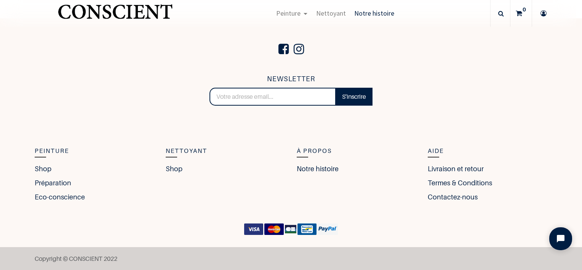 The width and height of the screenshot is (582, 270). I want to click on span: Notre histoire, so click(374, 13).